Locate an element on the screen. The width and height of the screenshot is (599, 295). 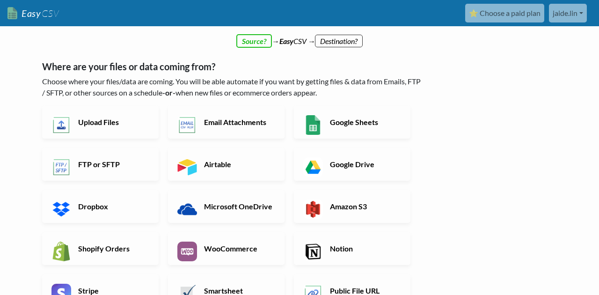
img: FTP or SFTP App & API is located at coordinates (61, 167).